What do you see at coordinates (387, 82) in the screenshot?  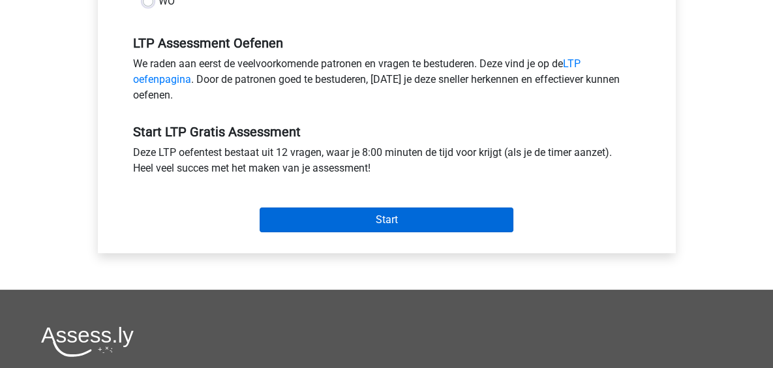 I see `div: We raden aan eerst de veelvoorkomende patronen en vragen te bestuderen. Deze vind je op de . Door...` at bounding box center [387, 82].